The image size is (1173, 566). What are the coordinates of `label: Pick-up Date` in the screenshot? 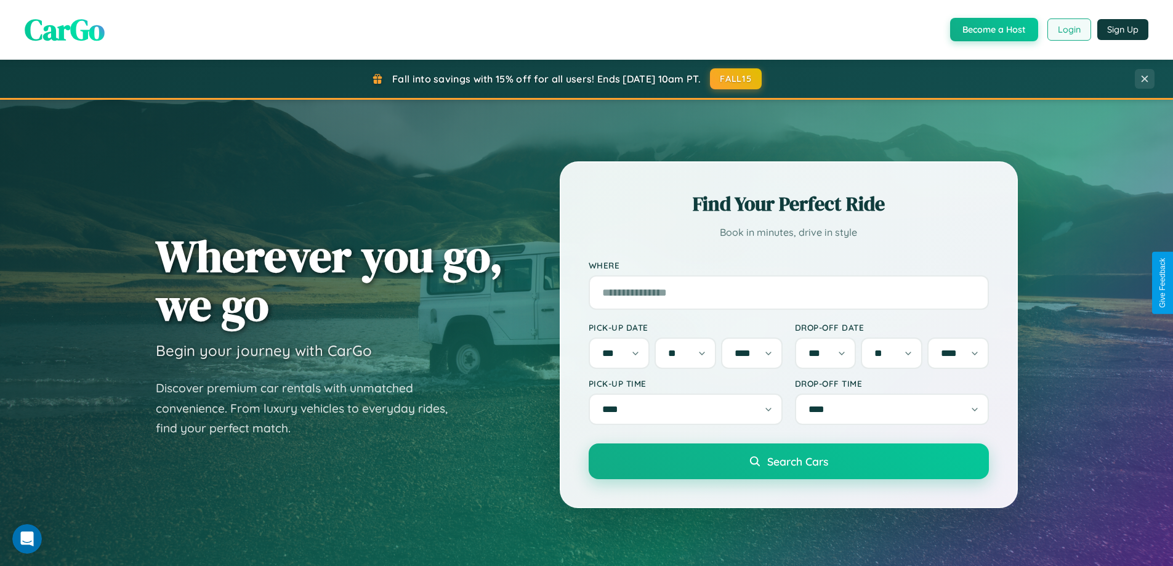 It's located at (685, 327).